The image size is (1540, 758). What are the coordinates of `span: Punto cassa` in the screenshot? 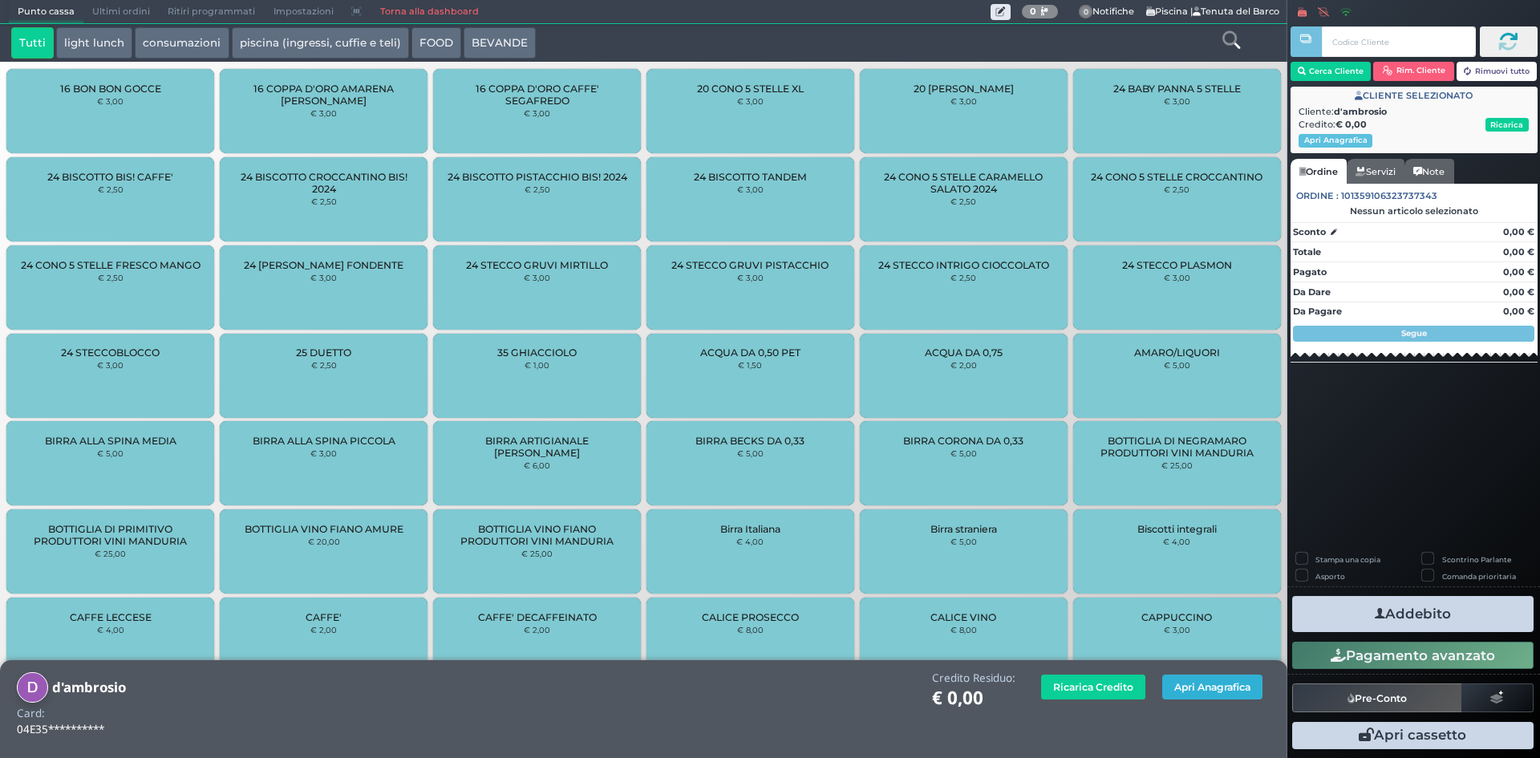 It's located at (46, 12).